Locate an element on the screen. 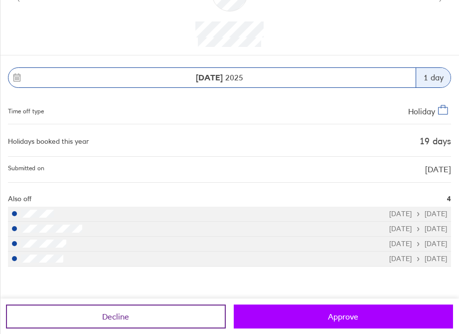  span: Holiday is located at coordinates (422, 111).